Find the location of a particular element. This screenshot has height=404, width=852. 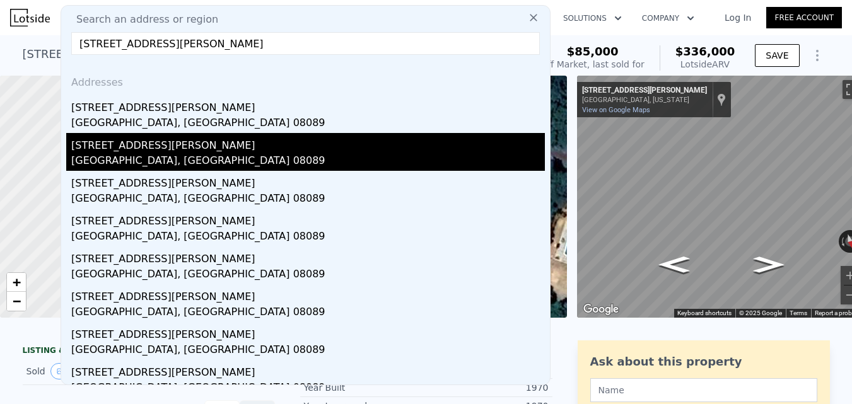

a: Log In is located at coordinates (738, 18).